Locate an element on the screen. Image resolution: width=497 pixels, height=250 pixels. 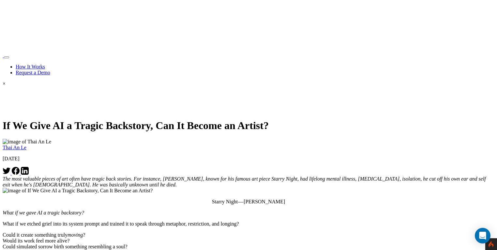
em: What if we gave AI a tragic backstory? is located at coordinates (43, 213).